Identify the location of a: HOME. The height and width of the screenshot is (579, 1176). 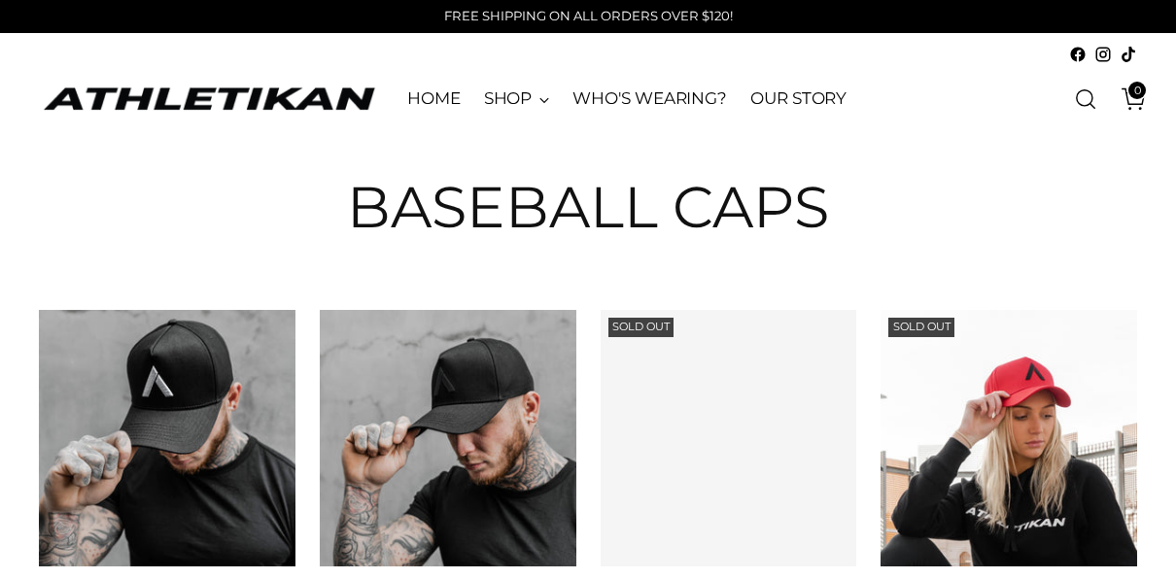
(433, 99).